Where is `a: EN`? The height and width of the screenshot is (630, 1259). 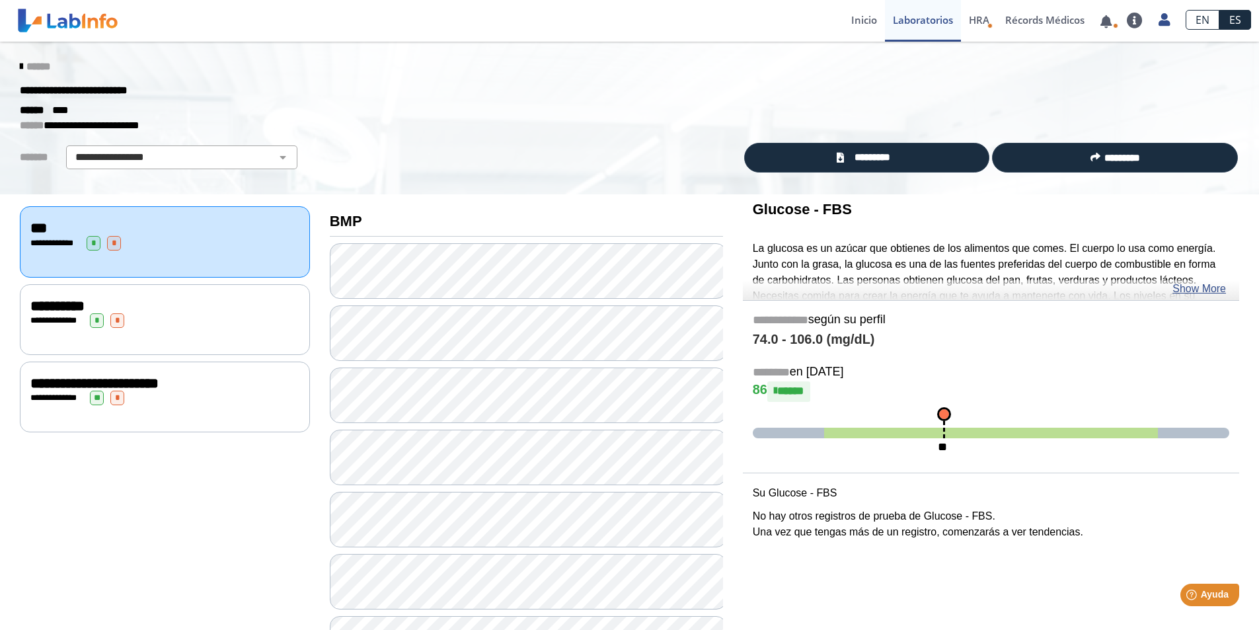 a: EN is located at coordinates (1202, 20).